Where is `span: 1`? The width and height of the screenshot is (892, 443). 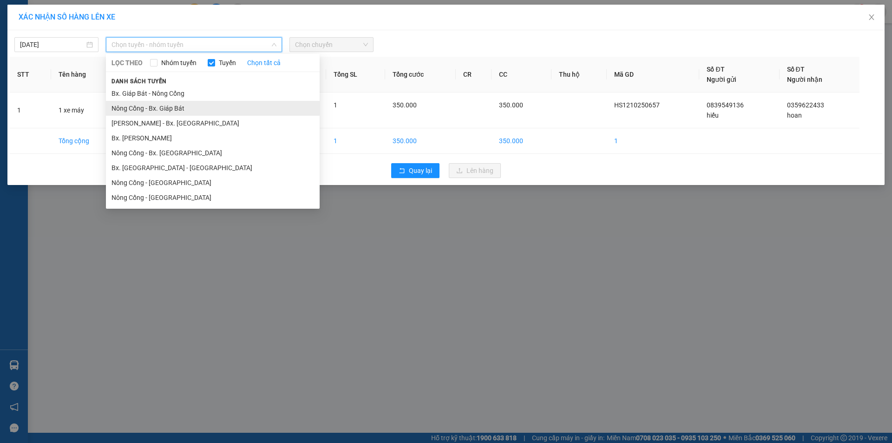 span: 1 is located at coordinates (335, 105).